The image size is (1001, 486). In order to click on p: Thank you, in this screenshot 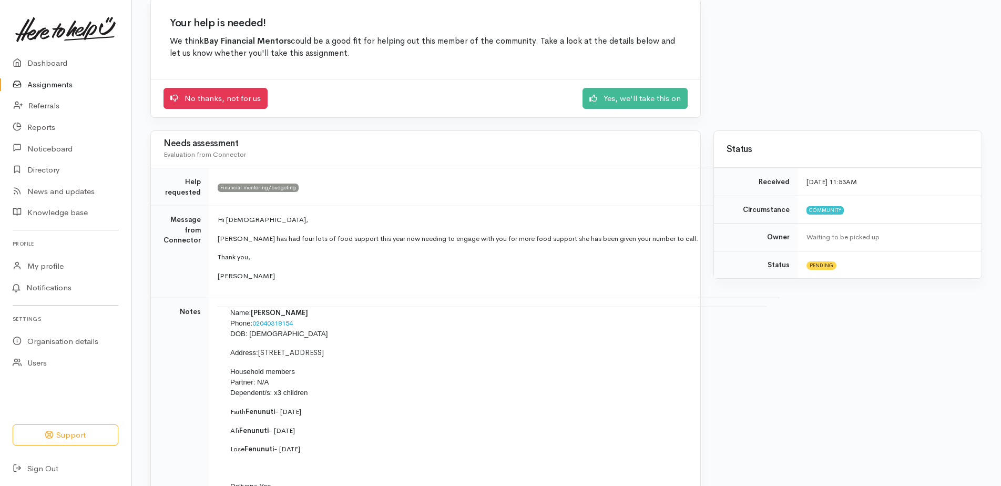, I will do `click(492, 257)`.